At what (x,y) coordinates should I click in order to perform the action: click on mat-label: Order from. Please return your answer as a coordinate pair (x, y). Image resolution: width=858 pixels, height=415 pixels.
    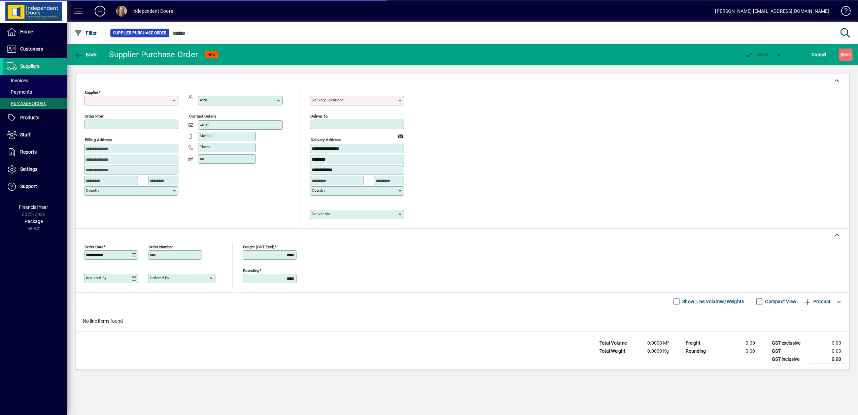
    Looking at the image, I should click on (94, 116).